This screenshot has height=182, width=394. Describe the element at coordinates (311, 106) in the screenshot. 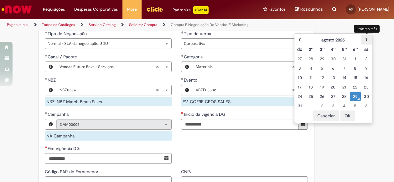

I see `div: 01 September 2025 Monday` at that location.